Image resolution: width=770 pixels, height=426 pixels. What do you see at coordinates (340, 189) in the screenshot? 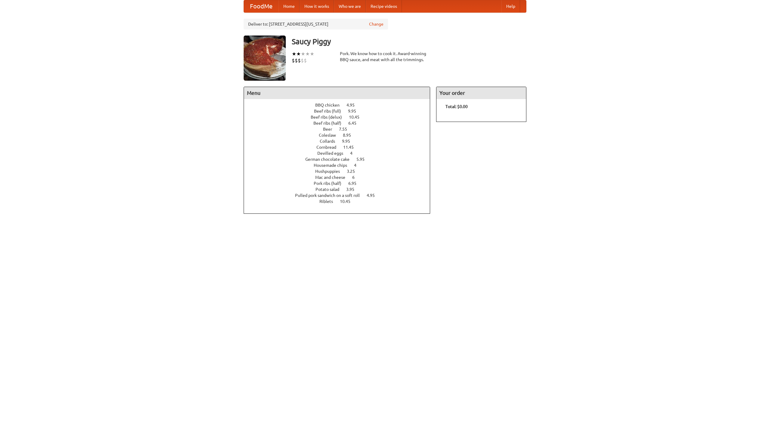
I see `a: Potato salad 3.95` at bounding box center [340, 189].